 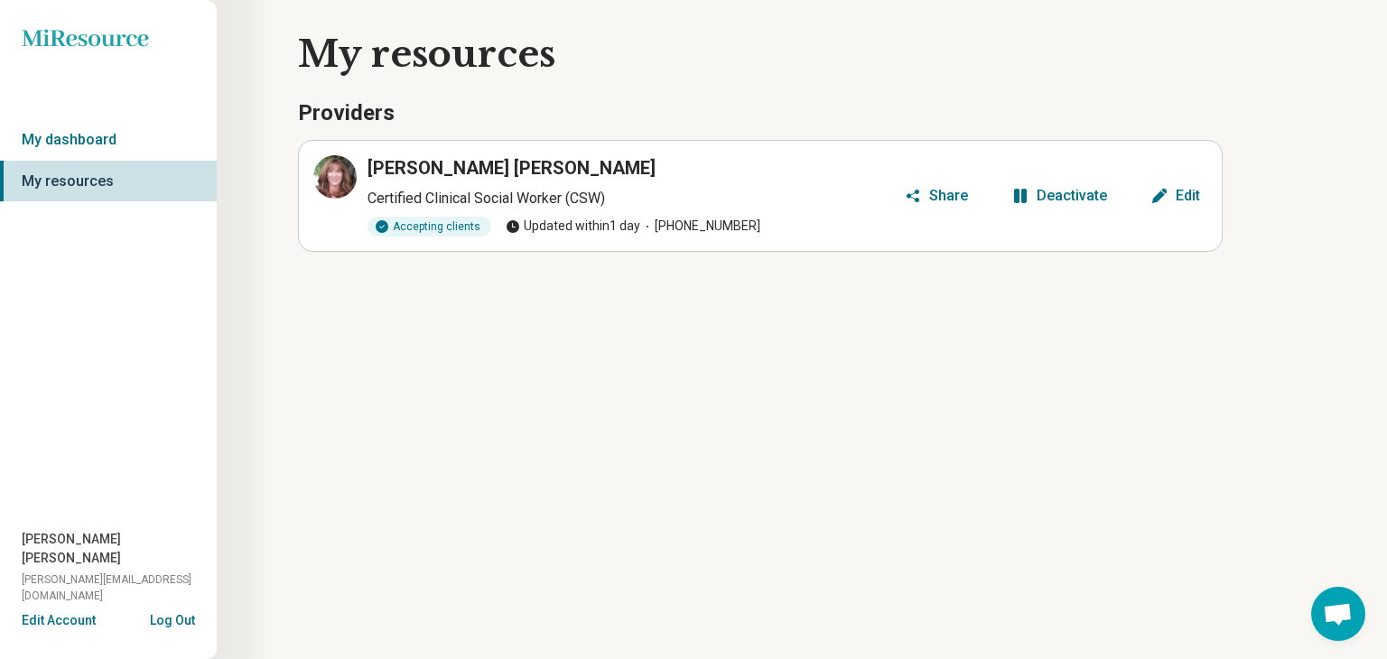 I want to click on button: Log Out, so click(x=172, y=618).